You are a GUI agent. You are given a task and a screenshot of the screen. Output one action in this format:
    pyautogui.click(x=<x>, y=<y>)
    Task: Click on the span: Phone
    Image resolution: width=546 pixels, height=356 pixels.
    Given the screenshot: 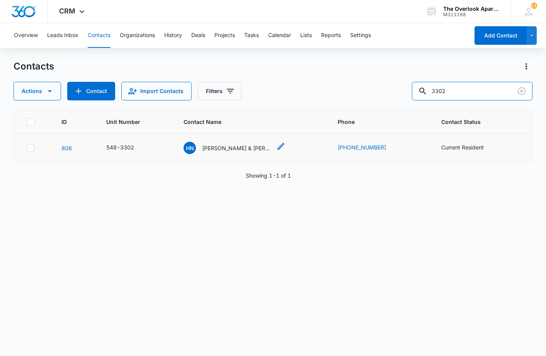 What is the action you would take?
    pyautogui.click(x=374, y=122)
    